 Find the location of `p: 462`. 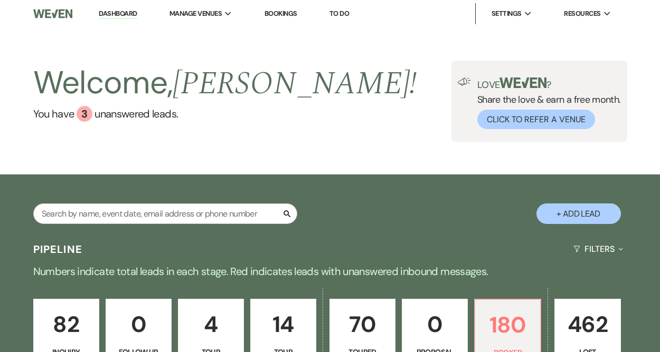

p: 462 is located at coordinates (587, 325).